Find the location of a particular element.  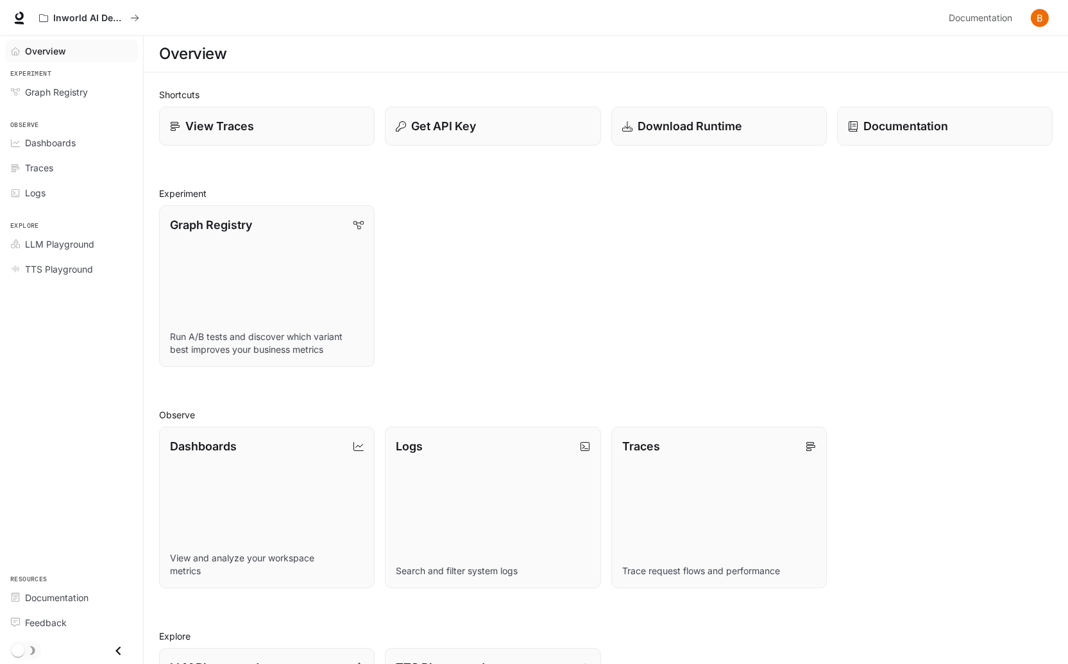

p: View Traces is located at coordinates (219, 126).